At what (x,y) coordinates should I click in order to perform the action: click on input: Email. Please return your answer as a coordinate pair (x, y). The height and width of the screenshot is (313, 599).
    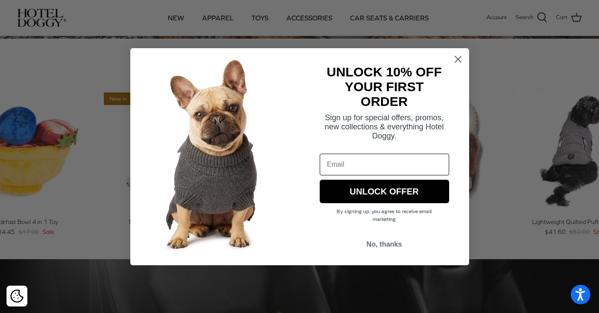
    Looking at the image, I should click on (384, 165).